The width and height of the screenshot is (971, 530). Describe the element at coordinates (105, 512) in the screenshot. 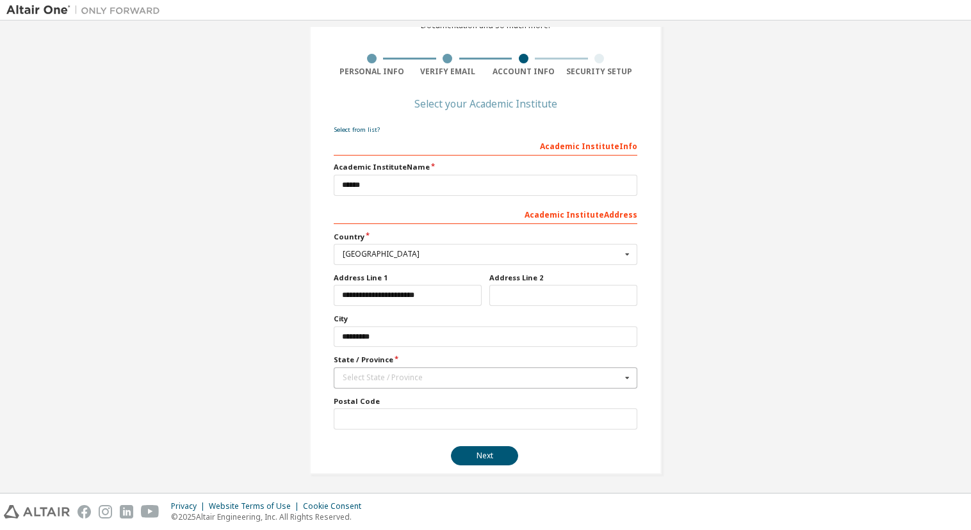

I see `img: instagram.svg` at that location.